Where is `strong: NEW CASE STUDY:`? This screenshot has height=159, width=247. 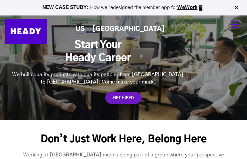 strong: NEW CASE STUDY: is located at coordinates (66, 7).